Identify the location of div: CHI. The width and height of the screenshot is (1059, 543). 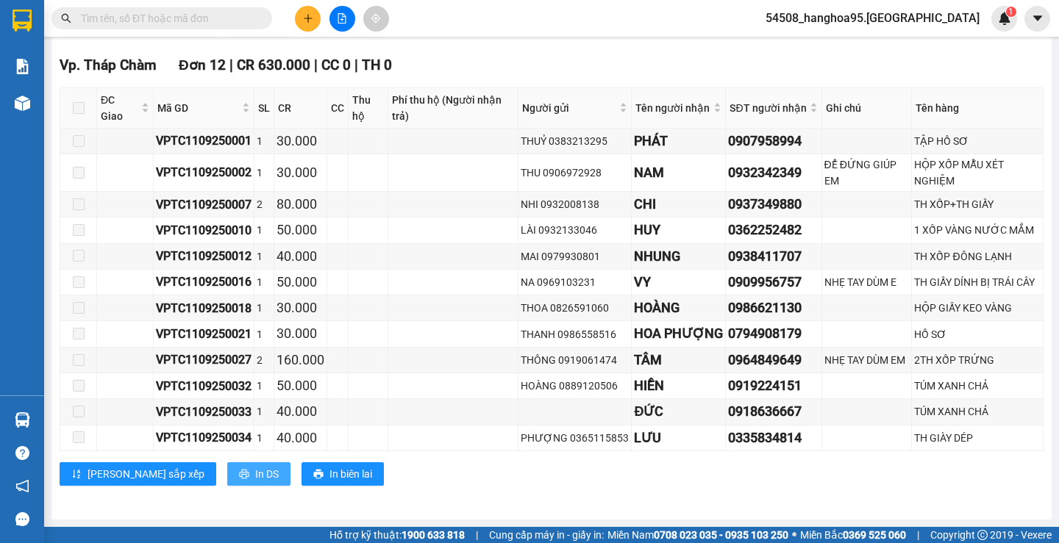
(678, 204).